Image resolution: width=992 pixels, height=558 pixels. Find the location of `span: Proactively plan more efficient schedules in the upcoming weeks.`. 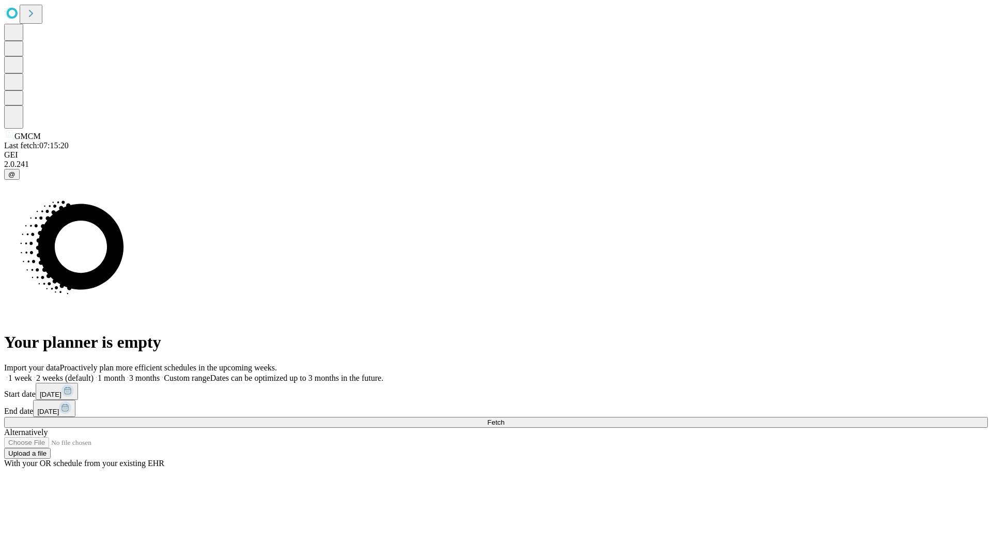

span: Proactively plan more efficient schedules in the upcoming weeks. is located at coordinates (168, 367).